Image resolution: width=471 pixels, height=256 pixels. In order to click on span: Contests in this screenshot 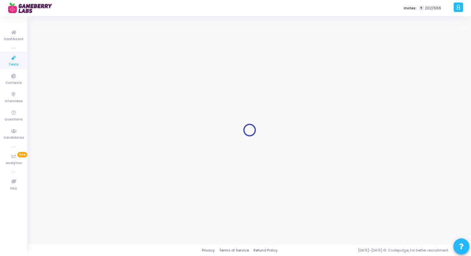, I will do `click(13, 83)`.